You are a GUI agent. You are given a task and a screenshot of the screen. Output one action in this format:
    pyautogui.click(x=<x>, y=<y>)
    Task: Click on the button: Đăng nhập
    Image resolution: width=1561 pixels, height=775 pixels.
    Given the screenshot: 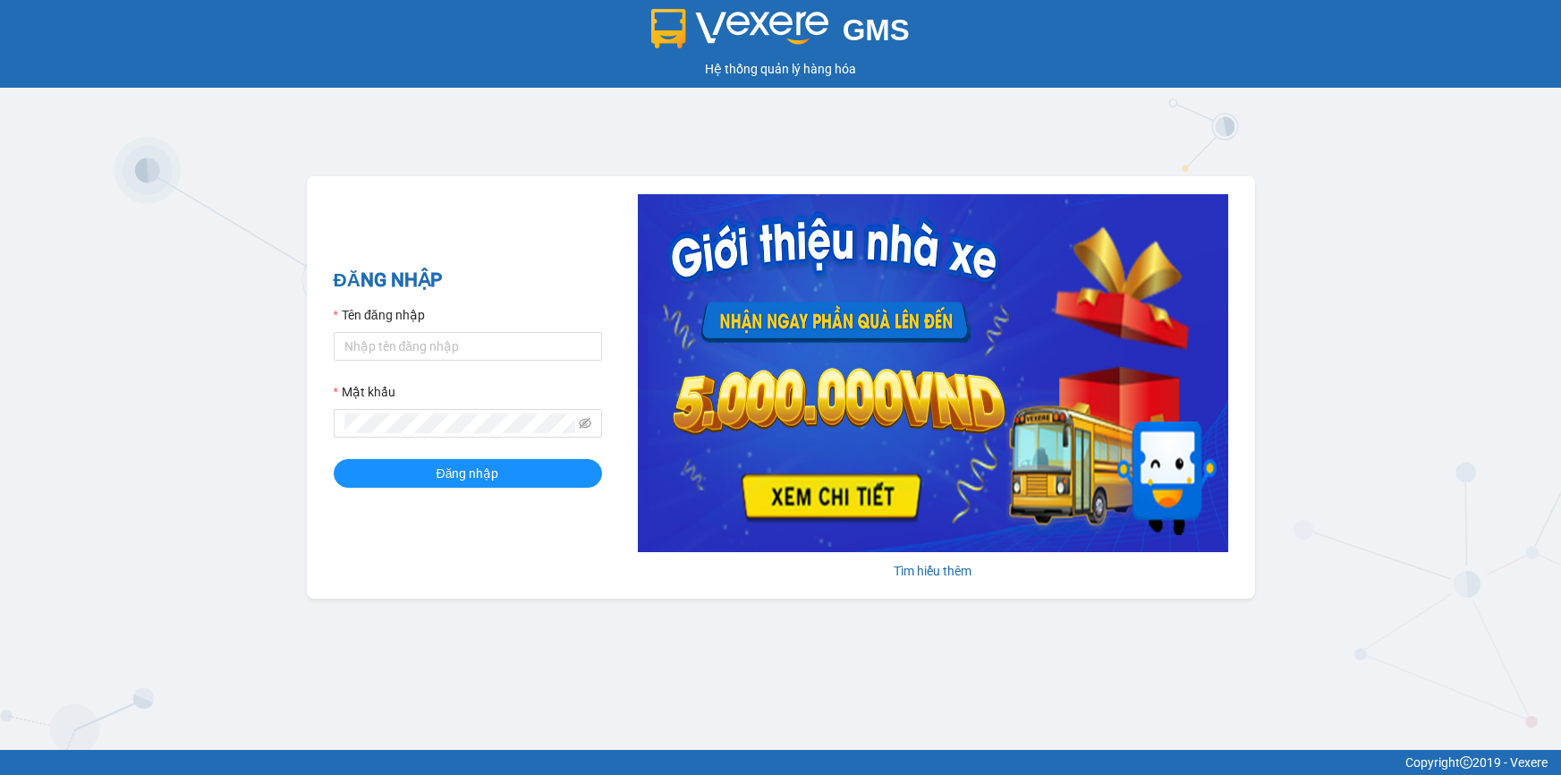 What is the action you would take?
    pyautogui.click(x=468, y=473)
    